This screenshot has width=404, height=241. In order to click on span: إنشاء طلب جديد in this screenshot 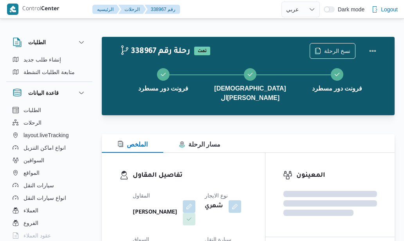, I will do `click(42, 60)`.